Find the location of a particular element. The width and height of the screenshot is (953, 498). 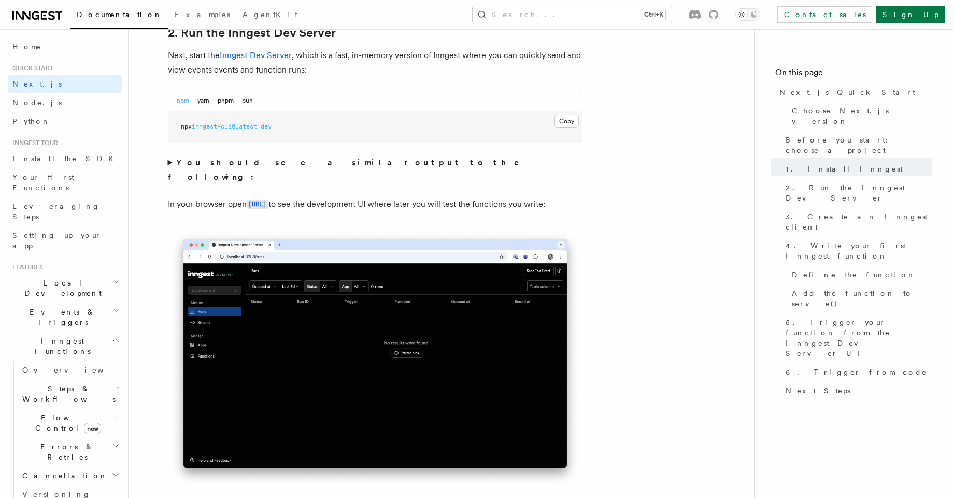

span: 4. Write your first Inngest function is located at coordinates (859, 251).